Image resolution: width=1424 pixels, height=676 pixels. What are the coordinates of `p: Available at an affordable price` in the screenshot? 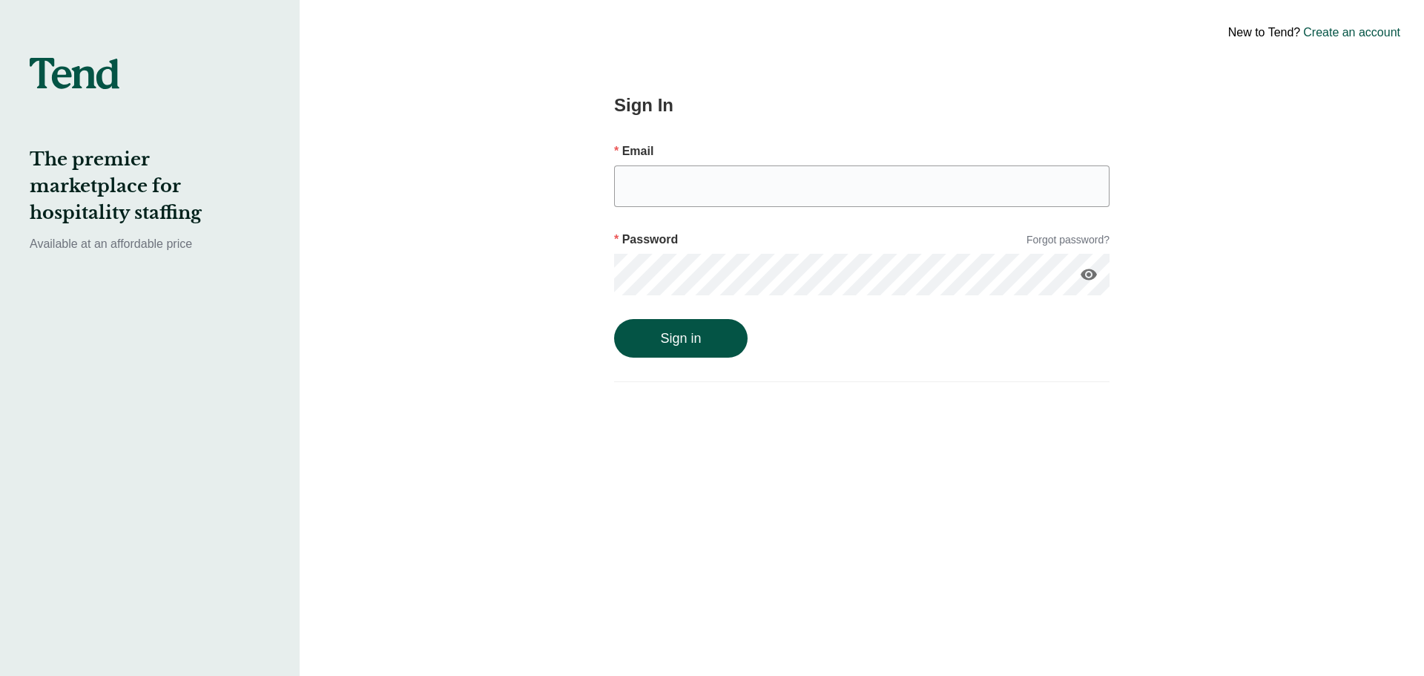 It's located at (150, 244).